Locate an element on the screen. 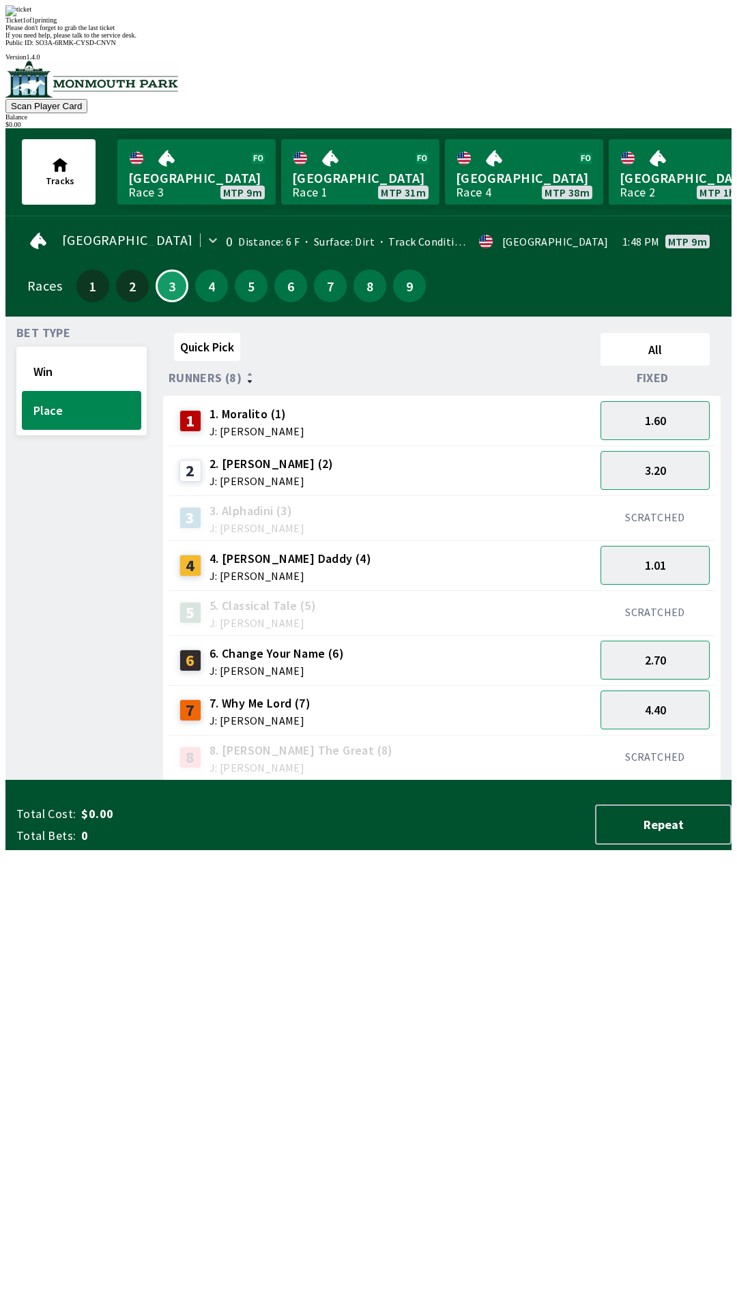 This screenshot has width=737, height=1310. span: 6. Change Your Name (6) is located at coordinates (276, 654).